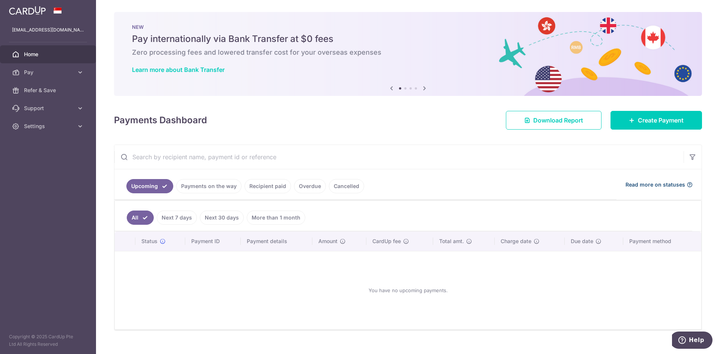 This screenshot has width=720, height=354. I want to click on a: Next 7 days, so click(177, 218).